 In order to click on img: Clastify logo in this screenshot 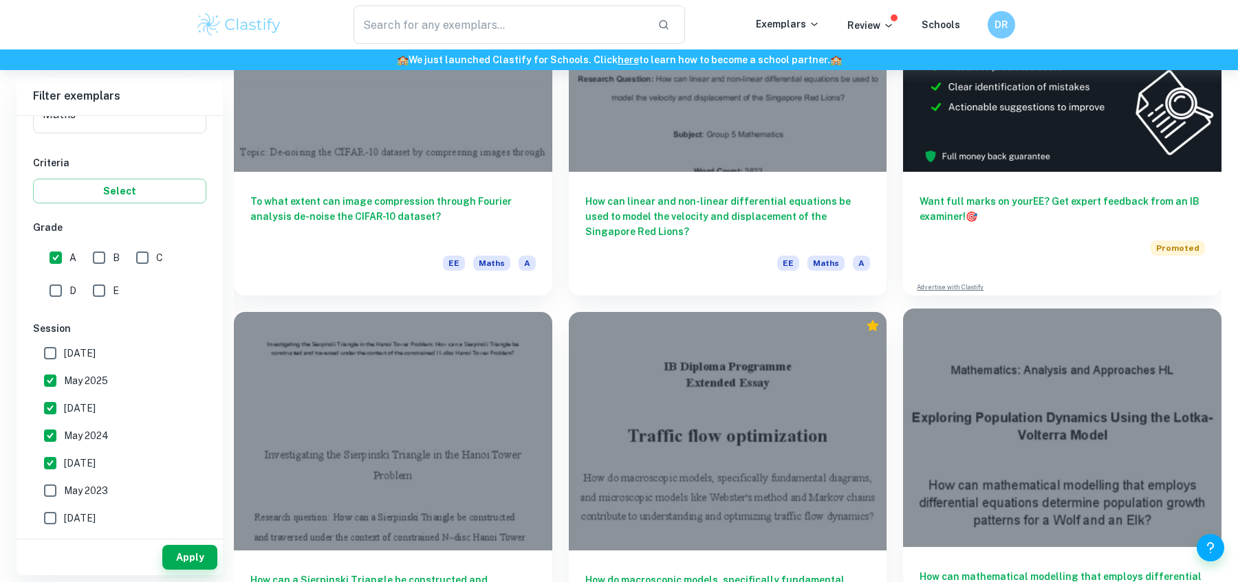, I will do `click(239, 25)`.